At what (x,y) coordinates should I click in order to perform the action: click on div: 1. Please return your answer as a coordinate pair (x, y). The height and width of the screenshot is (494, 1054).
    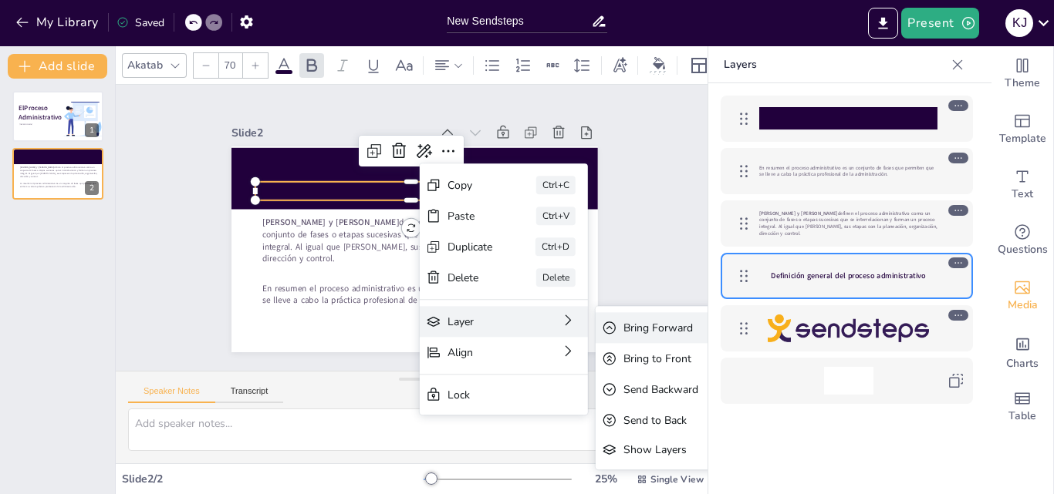
    Looking at the image, I should click on (92, 130).